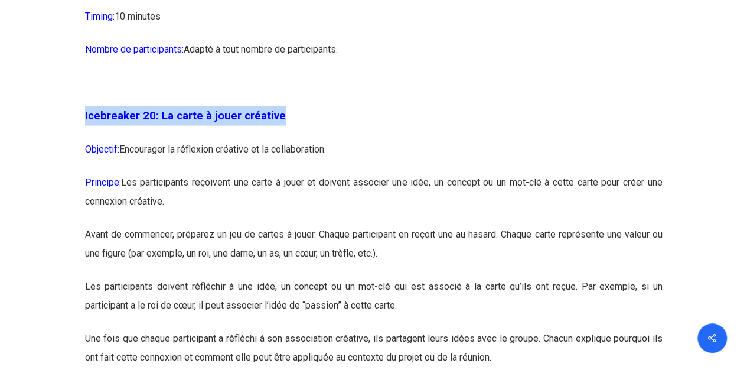 This screenshot has height=373, width=747. What do you see at coordinates (374, 24) in the screenshot?
I see `p: 10 minutes` at bounding box center [374, 24].